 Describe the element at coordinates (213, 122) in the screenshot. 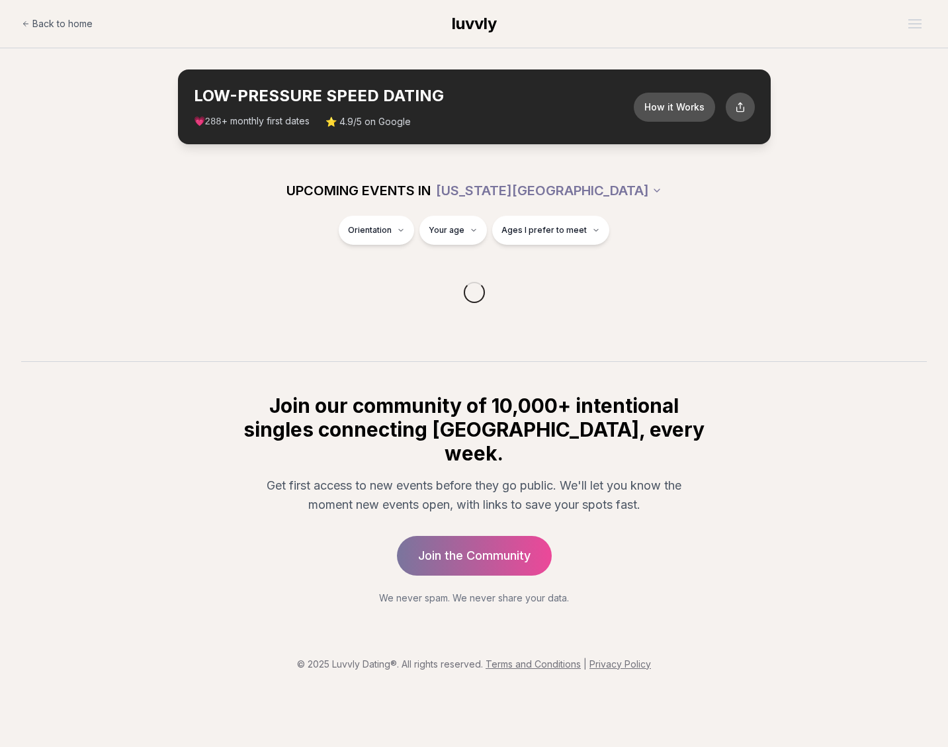

I see `span: 288` at that location.